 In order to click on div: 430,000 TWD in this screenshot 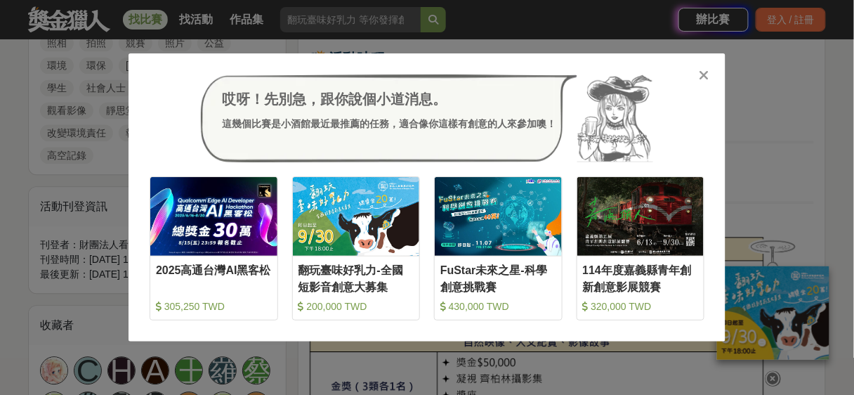, I will do `click(498, 306)`.